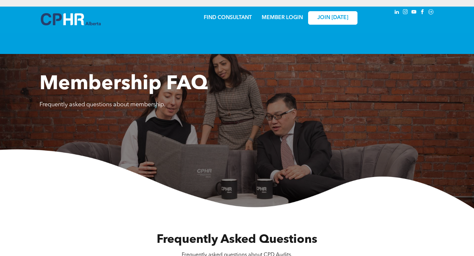 This screenshot has height=256, width=474. I want to click on a: linkedin, so click(396, 12).